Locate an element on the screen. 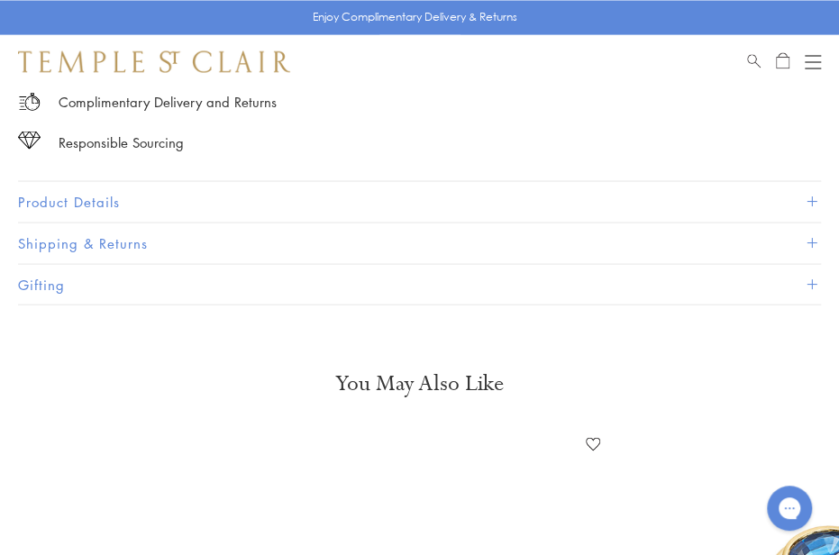 This screenshot has height=555, width=839. h3: You May Also Like is located at coordinates (419, 383).